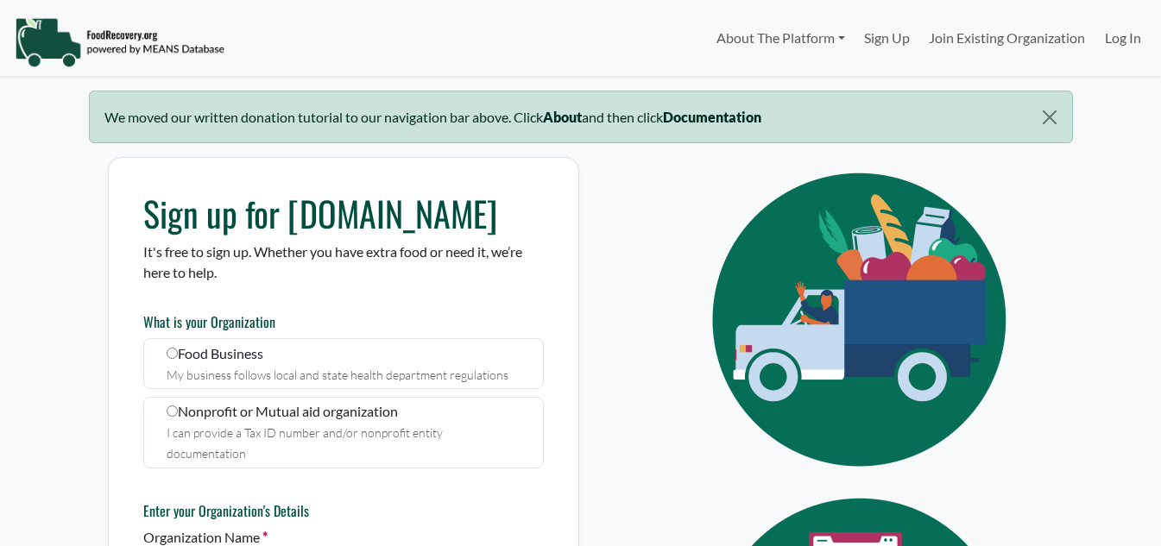 The height and width of the screenshot is (546, 1161). What do you see at coordinates (887, 38) in the screenshot?
I see `a: Sign Up` at bounding box center [887, 38].